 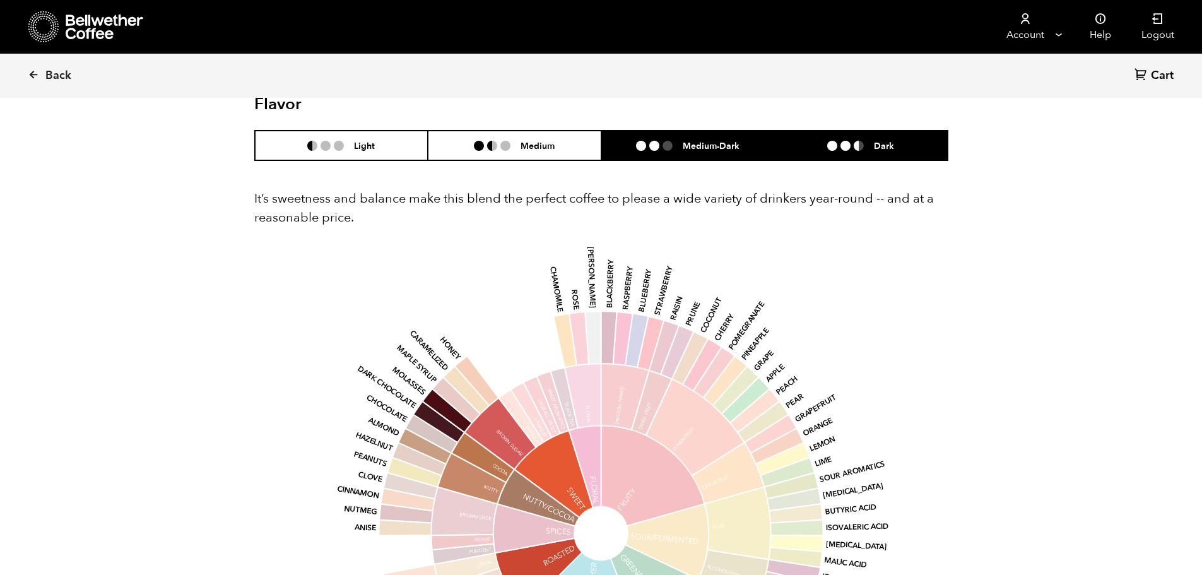 What do you see at coordinates (601, 208) in the screenshot?
I see `p: It’s sweetness and balance make this blend the perfect coffee to please a wide variety of drinker...` at bounding box center [601, 208].